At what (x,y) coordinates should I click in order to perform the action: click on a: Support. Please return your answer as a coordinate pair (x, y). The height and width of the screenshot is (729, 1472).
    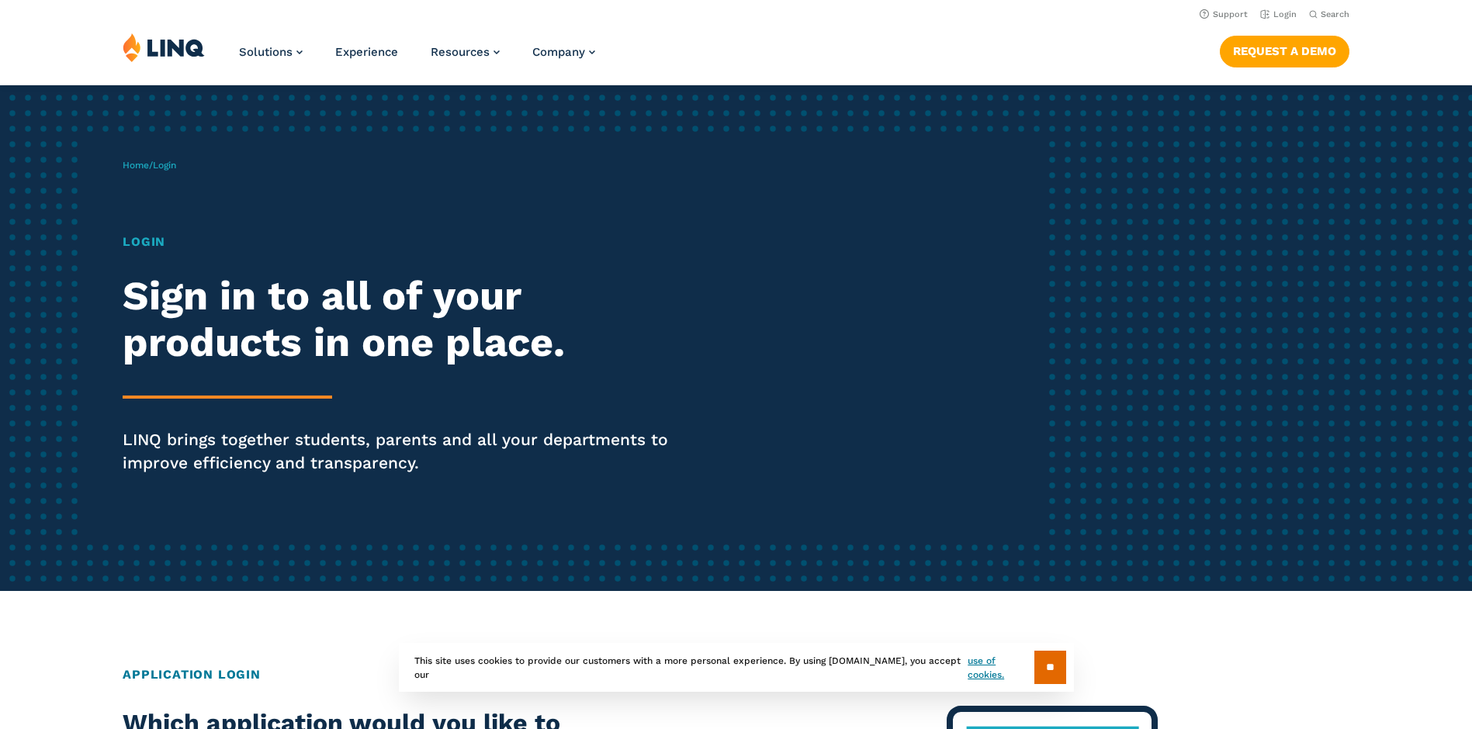
    Looking at the image, I should click on (1224, 14).